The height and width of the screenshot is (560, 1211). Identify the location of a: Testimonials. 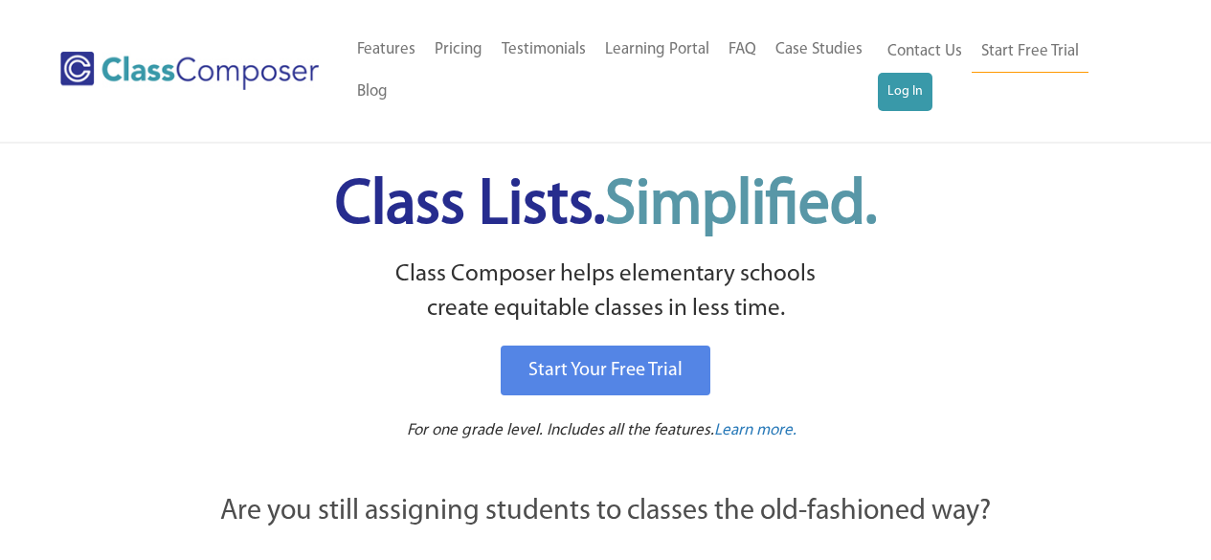
(544, 50).